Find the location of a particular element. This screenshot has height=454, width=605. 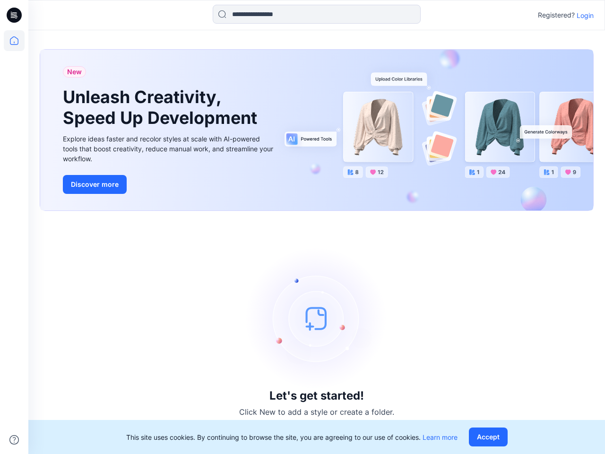

button: Accept is located at coordinates (488, 437).